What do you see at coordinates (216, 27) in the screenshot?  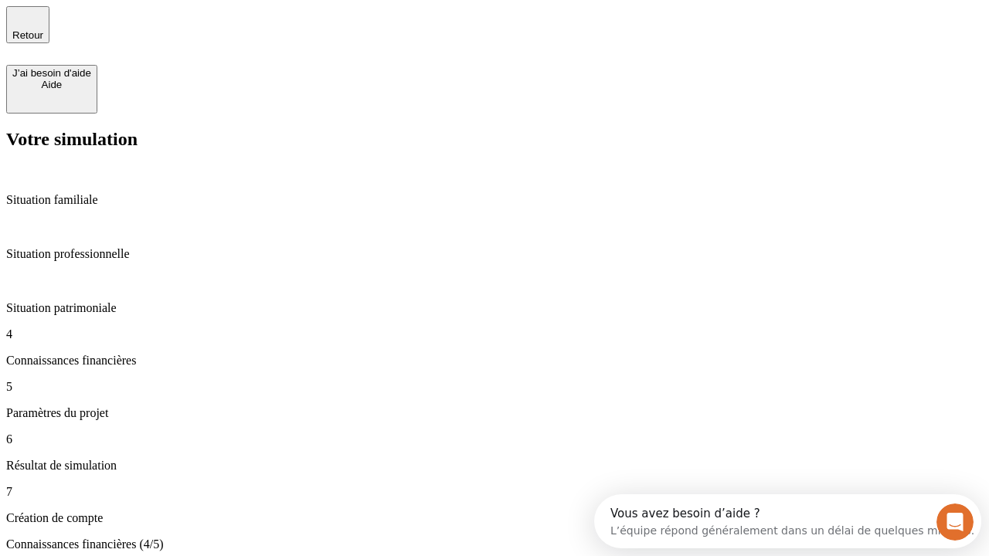 I see `div: Ouvrir le Messenger Intercom` at bounding box center [216, 27].